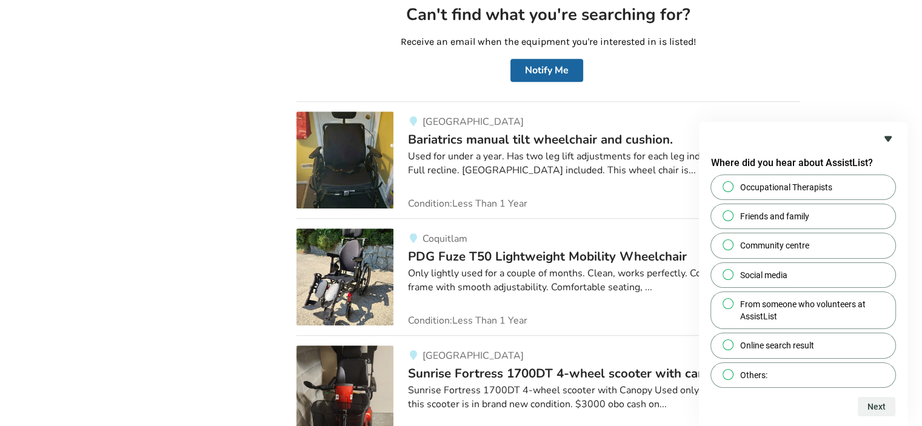 The image size is (922, 426). What do you see at coordinates (764, 275) in the screenshot?
I see `span: Social media` at bounding box center [764, 275].